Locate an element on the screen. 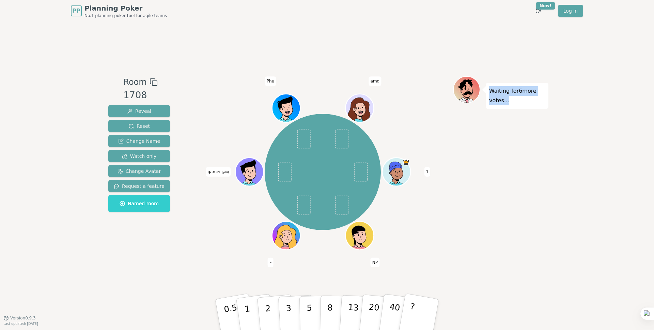 This screenshot has height=330, width=654. button: Change Name is located at coordinates (139, 141).